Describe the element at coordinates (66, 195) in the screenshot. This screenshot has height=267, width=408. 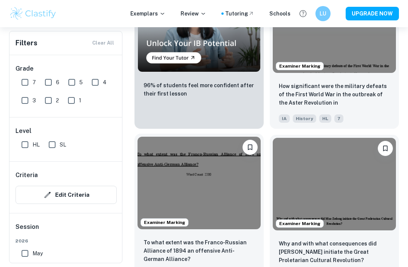
I see `button: Edit Criteria` at that location.